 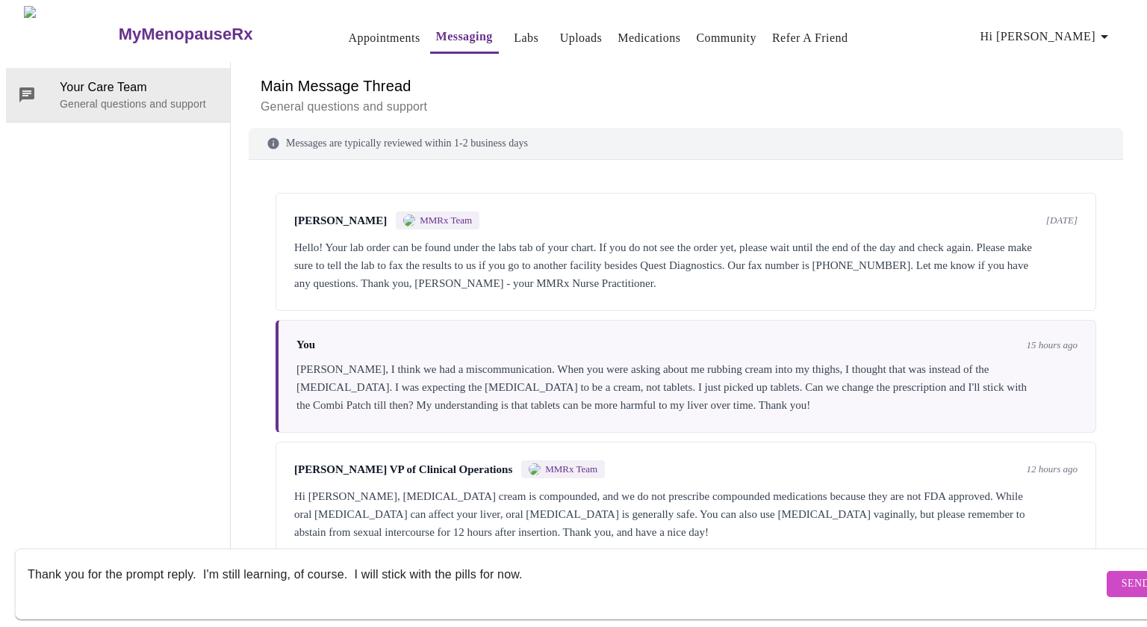 I want to click on span: Your Care Team, so click(x=139, y=87).